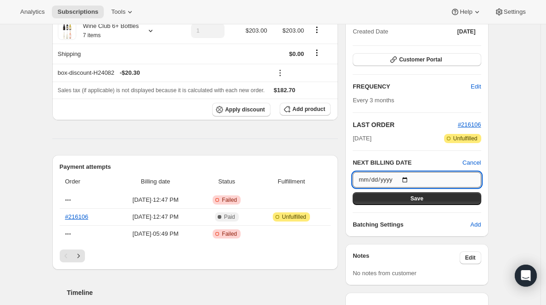  I want to click on button: Cancel, so click(472, 163).